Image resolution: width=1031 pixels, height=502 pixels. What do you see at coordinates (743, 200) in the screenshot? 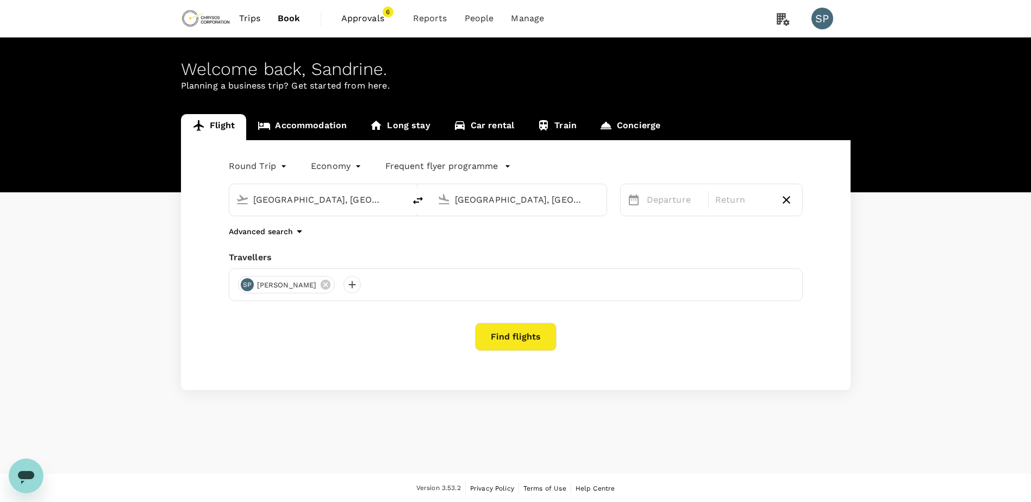
I see `p: Return` at bounding box center [743, 200].